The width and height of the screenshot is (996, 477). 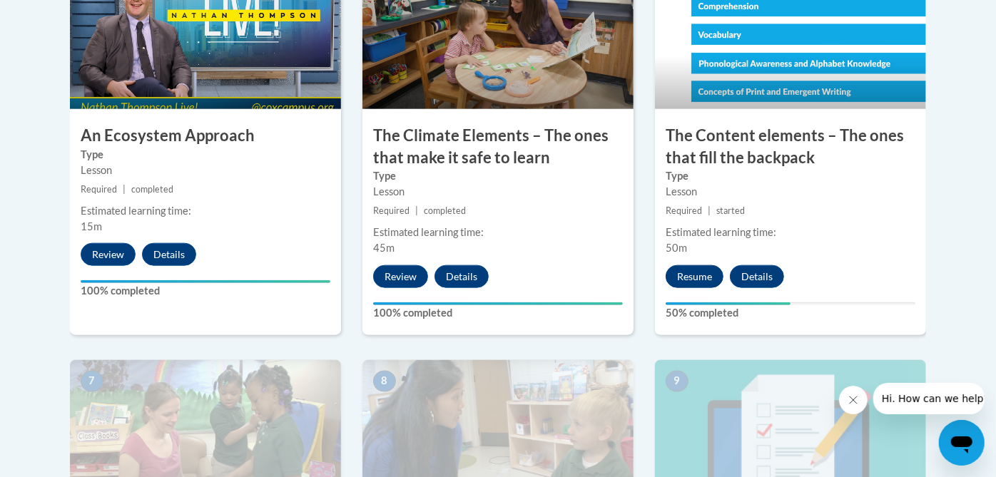 What do you see at coordinates (385, 382) in the screenshot?
I see `span: 8` at bounding box center [385, 382].